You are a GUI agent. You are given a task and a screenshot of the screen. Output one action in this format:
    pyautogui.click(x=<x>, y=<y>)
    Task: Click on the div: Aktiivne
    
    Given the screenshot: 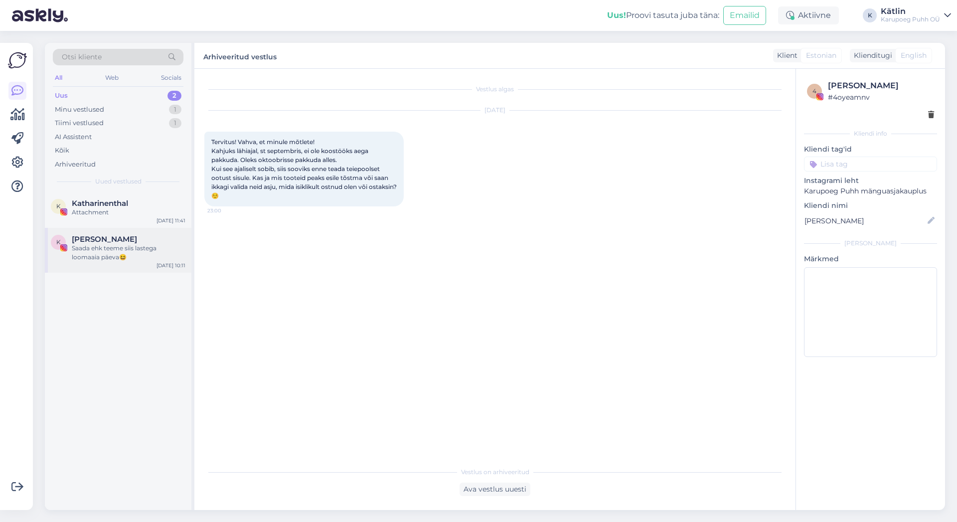 What is the action you would take?
    pyautogui.click(x=808, y=15)
    